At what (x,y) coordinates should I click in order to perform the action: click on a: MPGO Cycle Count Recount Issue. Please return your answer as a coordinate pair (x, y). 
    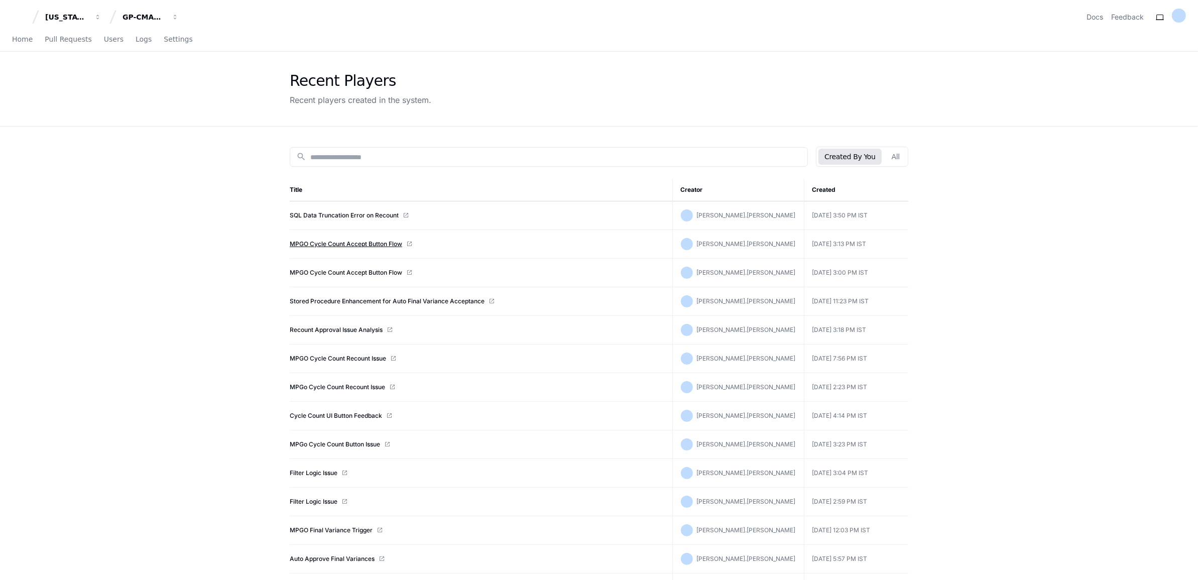
    Looking at the image, I should click on (338, 359).